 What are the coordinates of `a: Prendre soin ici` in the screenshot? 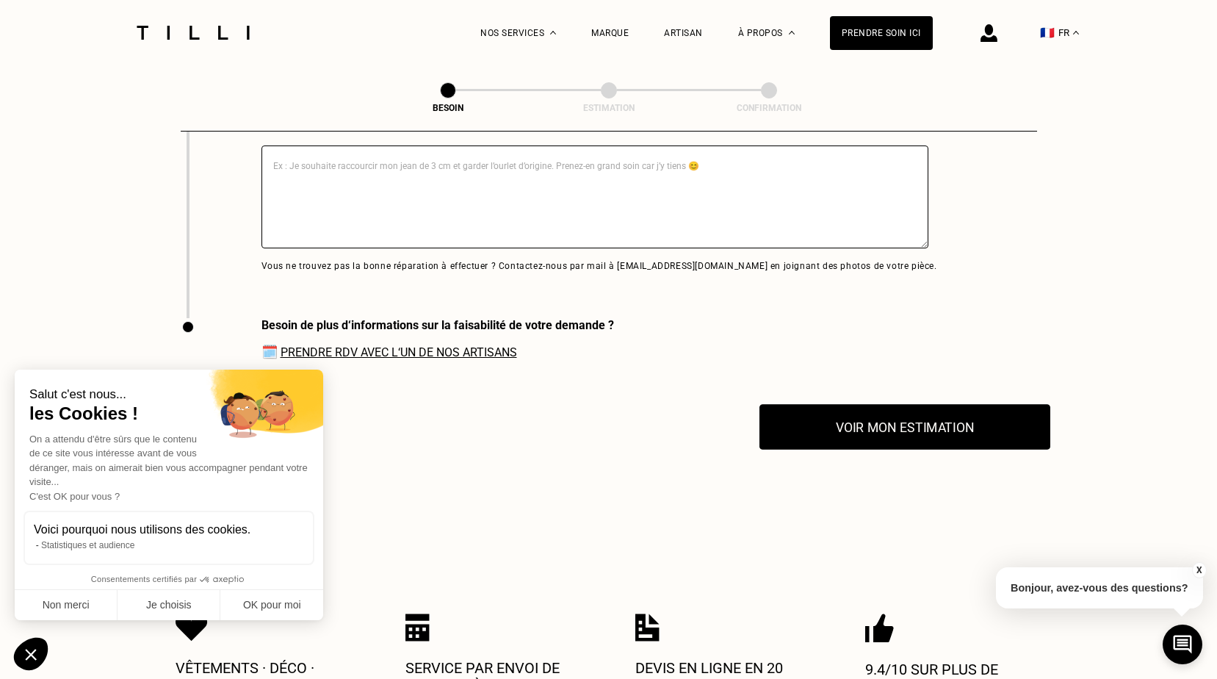 It's located at (881, 33).